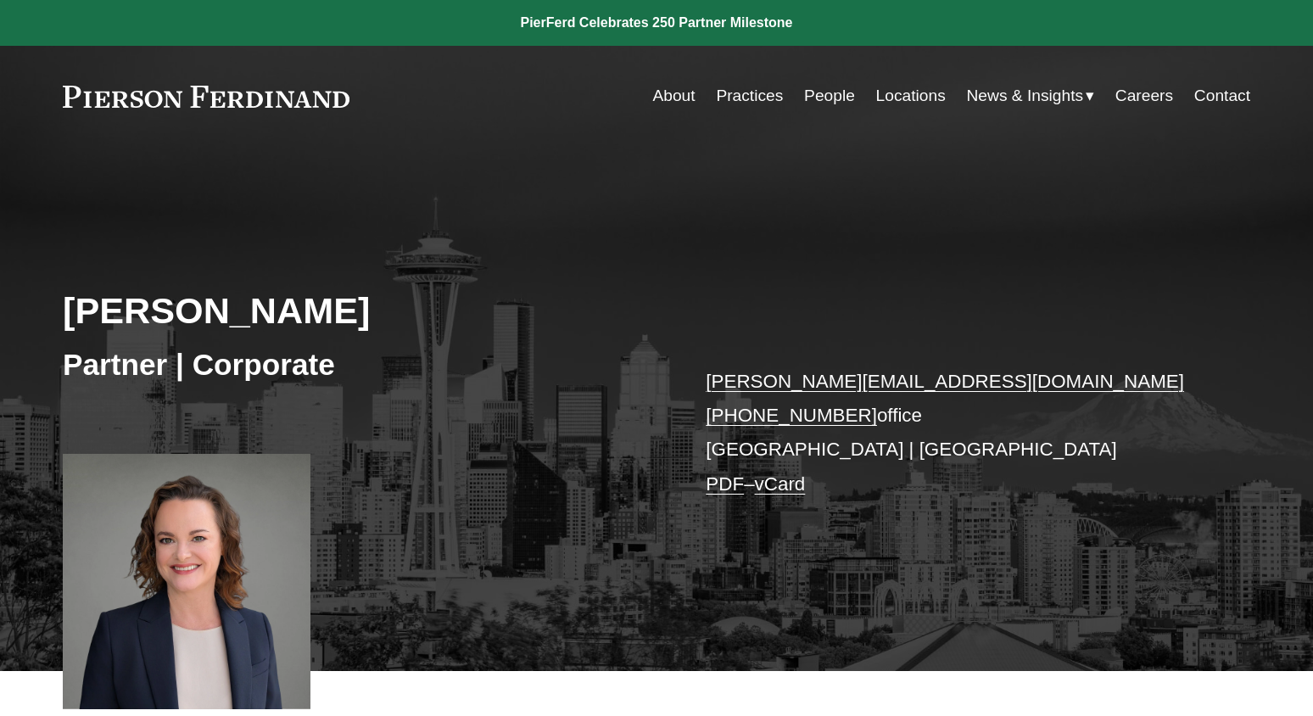 The height and width of the screenshot is (716, 1313). What do you see at coordinates (911, 96) in the screenshot?
I see `a: Locations` at bounding box center [911, 96].